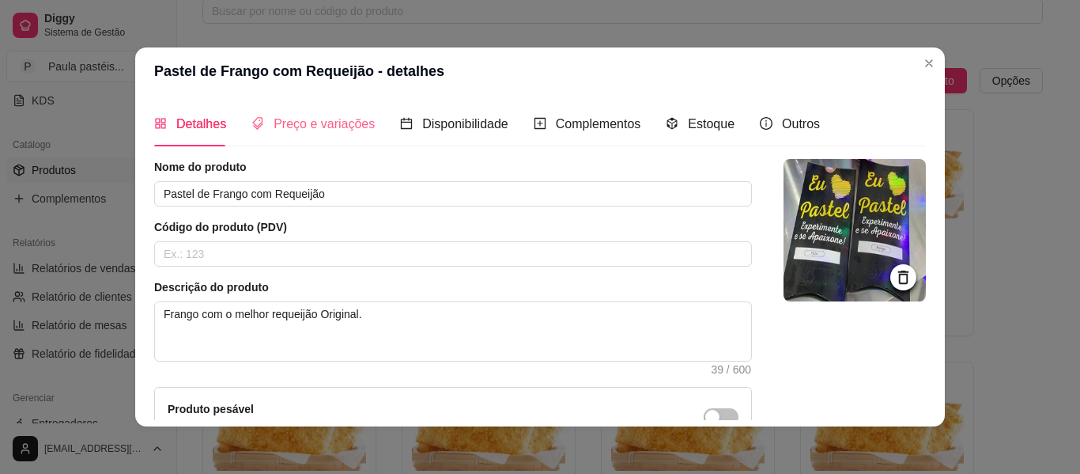 The width and height of the screenshot is (1080, 474). Describe the element at coordinates (929, 63) in the screenshot. I see `button: Close` at that location.